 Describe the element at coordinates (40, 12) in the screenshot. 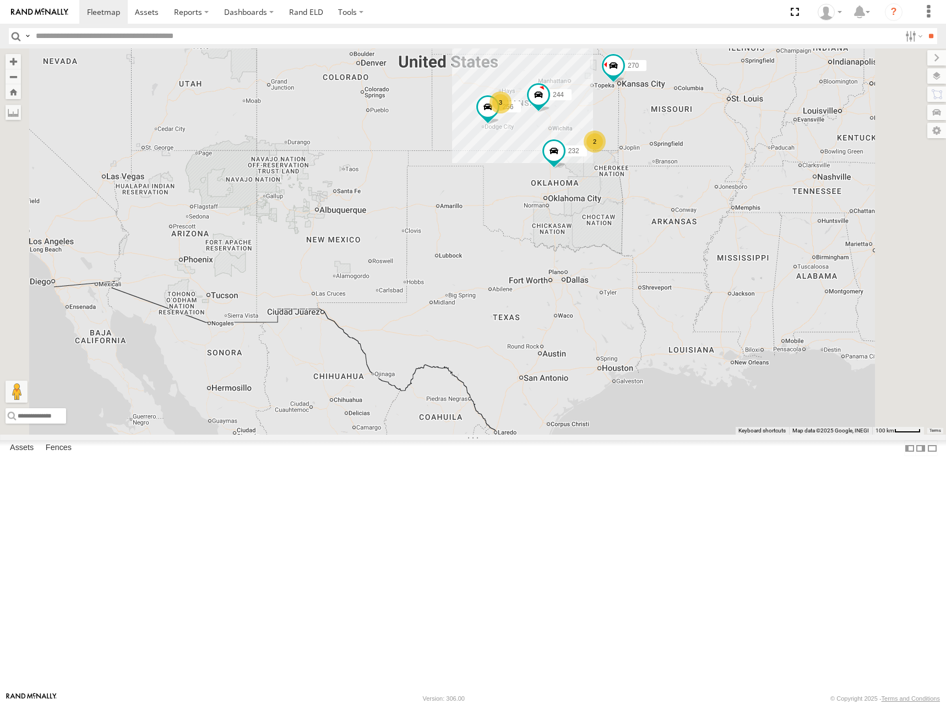

I see `img: rand-logo.svg` at that location.